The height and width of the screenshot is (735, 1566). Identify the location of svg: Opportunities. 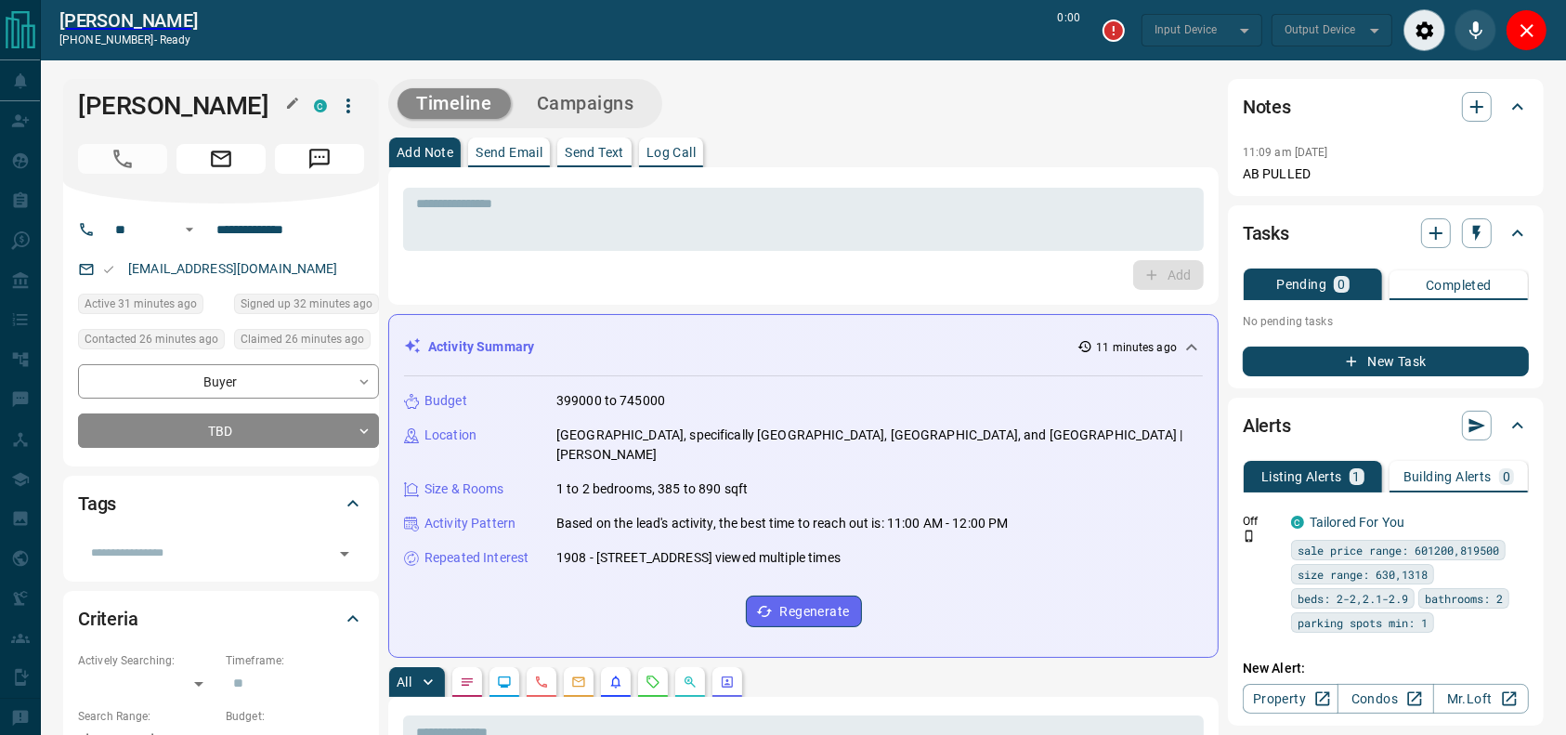
(690, 682).